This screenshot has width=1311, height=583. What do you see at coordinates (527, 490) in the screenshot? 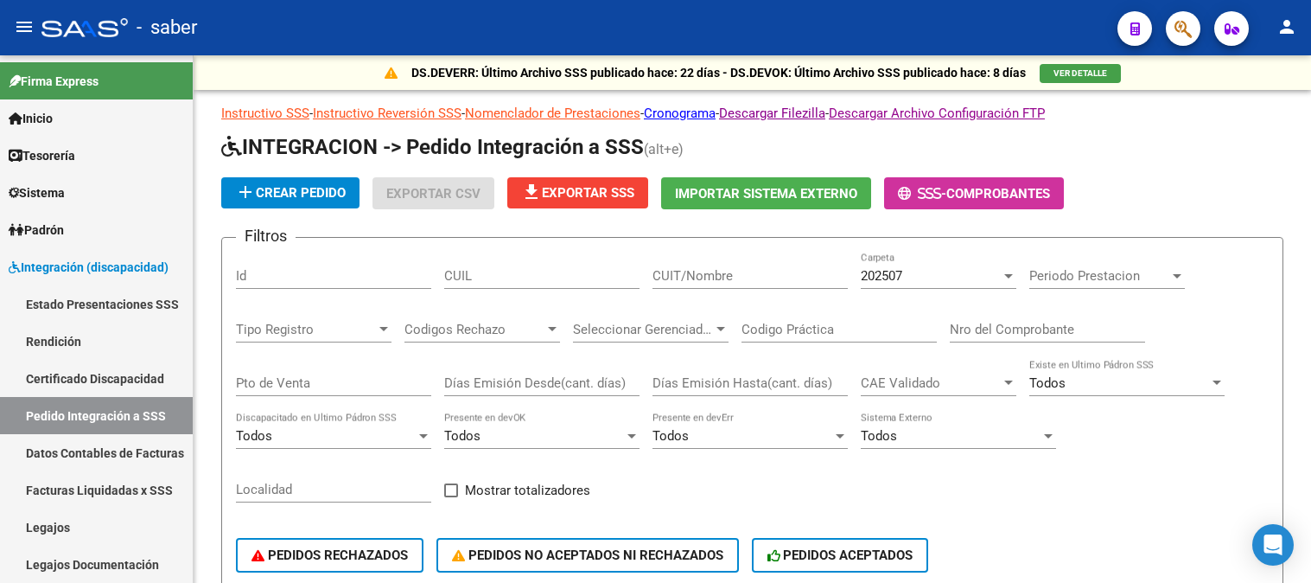
I see `span: Mostrar totalizadores` at bounding box center [527, 490].